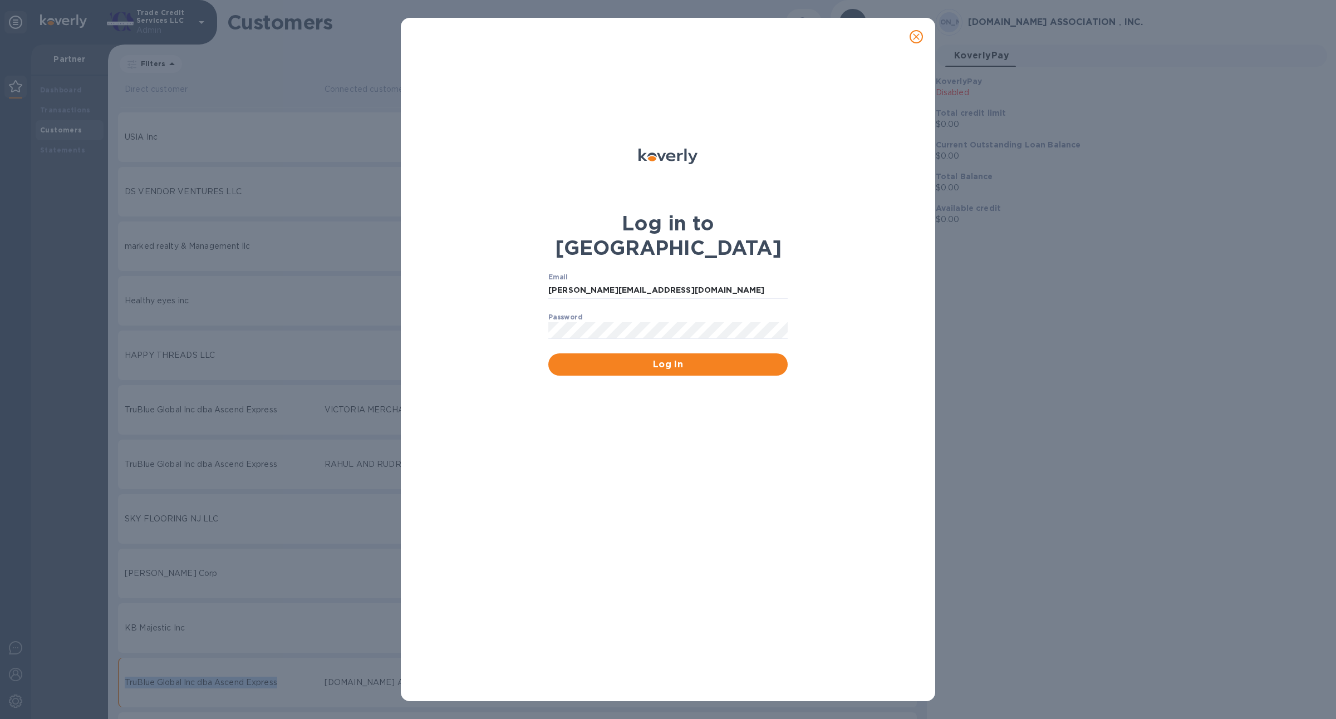  I want to click on input: Email, so click(668, 291).